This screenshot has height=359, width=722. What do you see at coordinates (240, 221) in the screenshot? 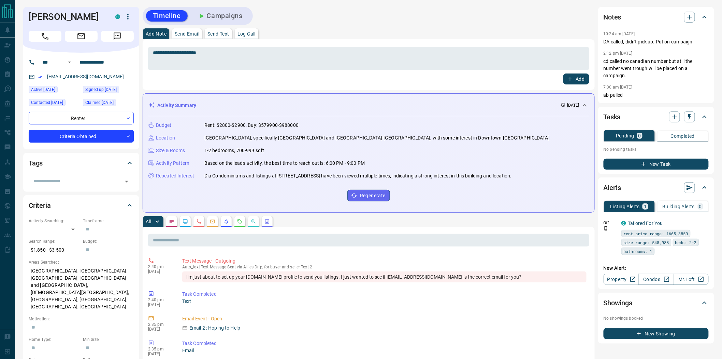
I see `svg: Requests` at bounding box center [240, 221].